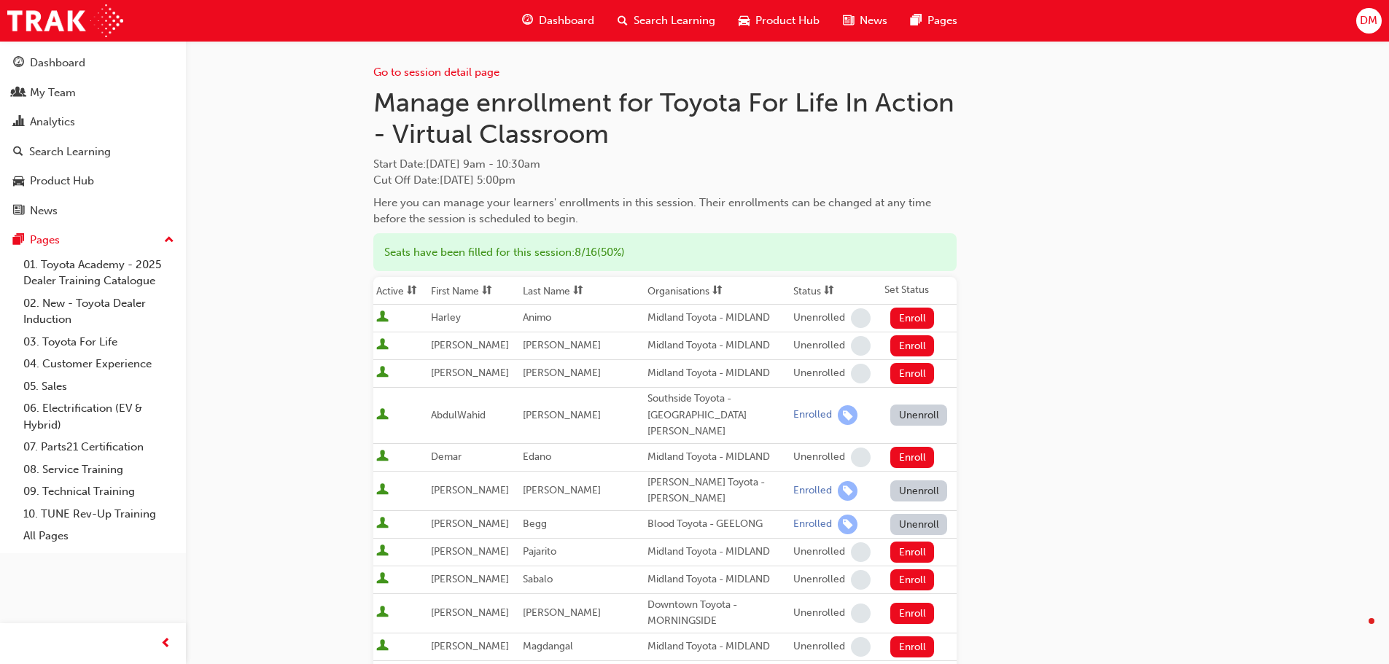 This screenshot has width=1389, height=664. Describe the element at coordinates (18, 241) in the screenshot. I see `span: pages-icon` at that location.